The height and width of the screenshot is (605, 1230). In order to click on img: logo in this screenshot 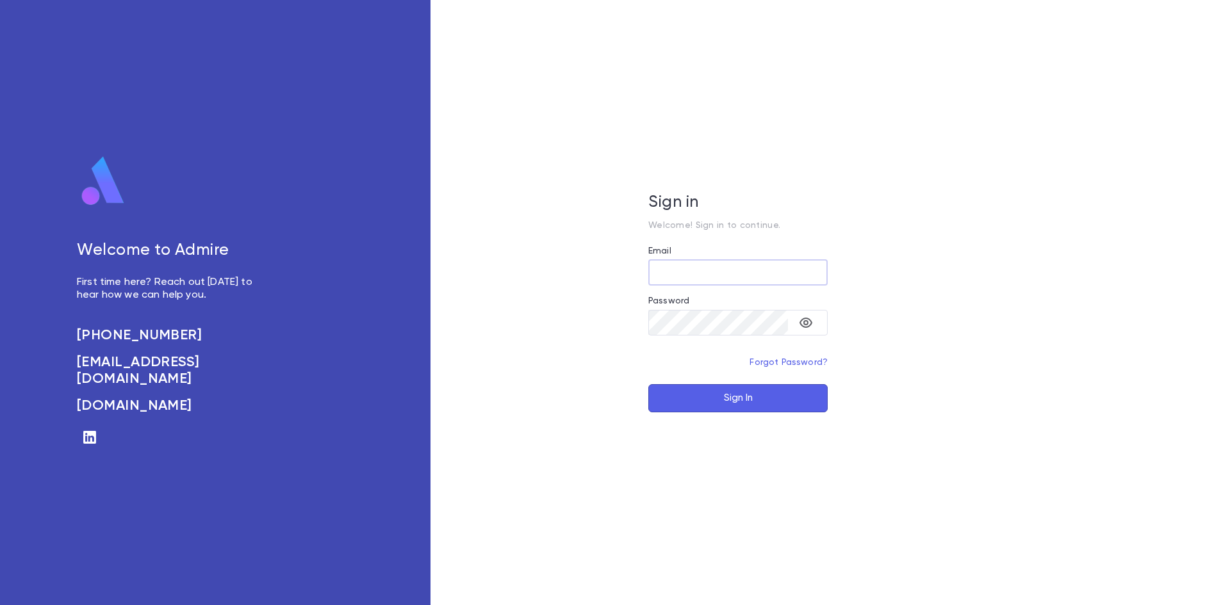, I will do `click(103, 181)`.